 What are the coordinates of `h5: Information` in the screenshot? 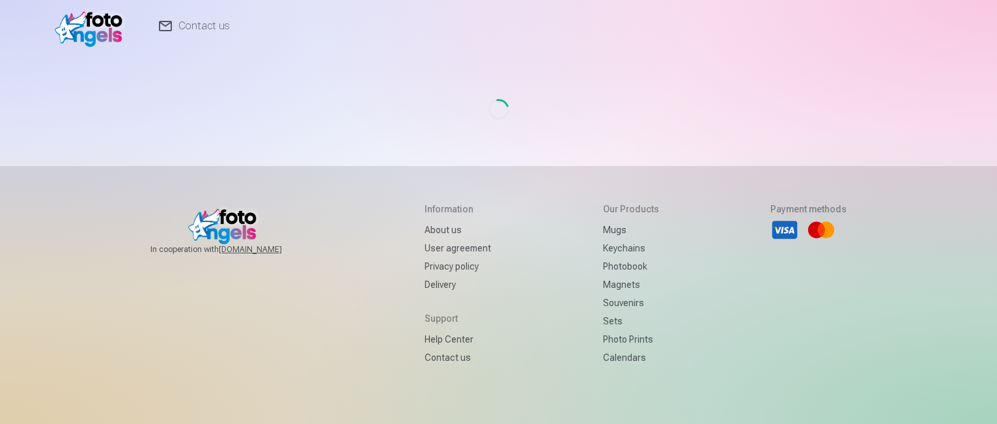 It's located at (458, 209).